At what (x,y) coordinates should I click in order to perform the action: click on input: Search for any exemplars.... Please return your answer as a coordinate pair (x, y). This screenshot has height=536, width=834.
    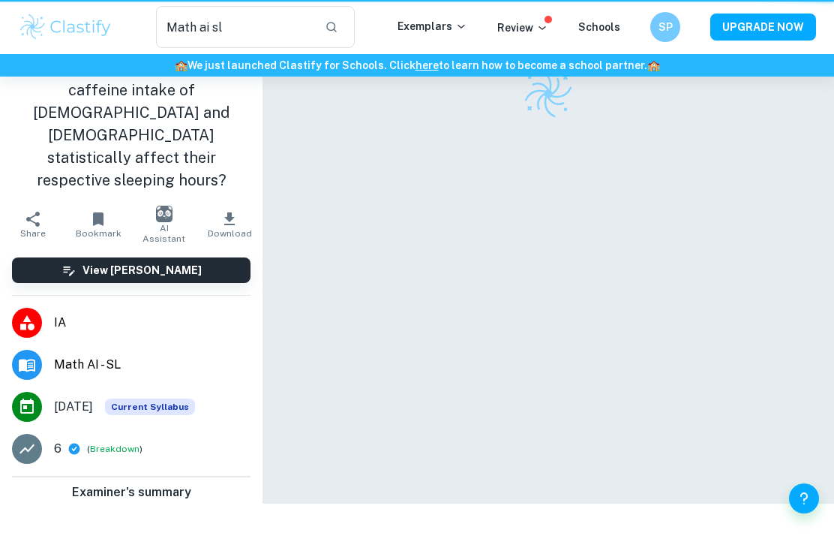
    Looking at the image, I should click on (234, 27).